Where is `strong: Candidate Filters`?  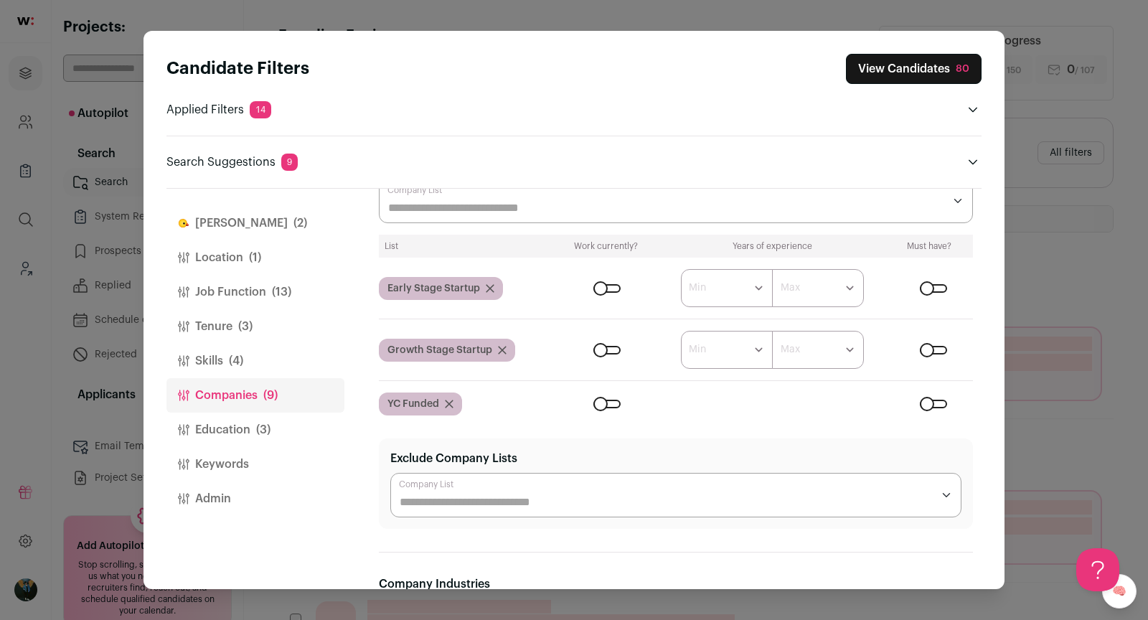
strong: Candidate Filters is located at coordinates (238, 69).